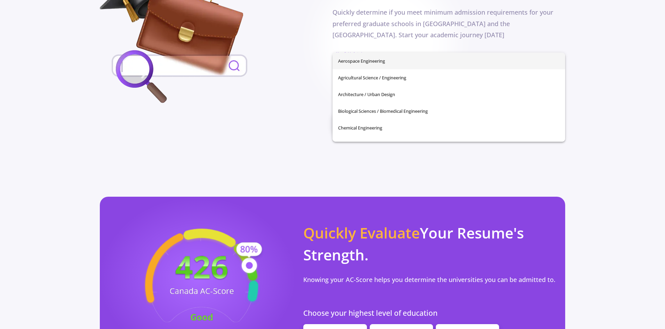 The width and height of the screenshot is (665, 329). Describe the element at coordinates (449, 144) in the screenshot. I see `span: Chemistry` at that location.